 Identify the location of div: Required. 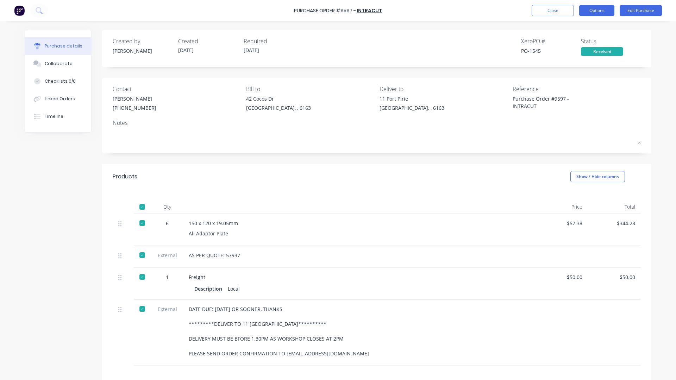
(273, 41).